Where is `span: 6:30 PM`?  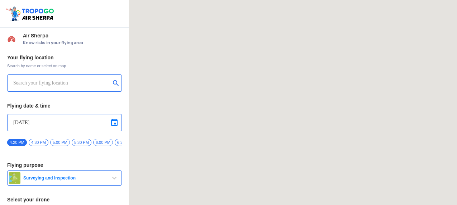 span: 6:30 PM is located at coordinates (124, 142).